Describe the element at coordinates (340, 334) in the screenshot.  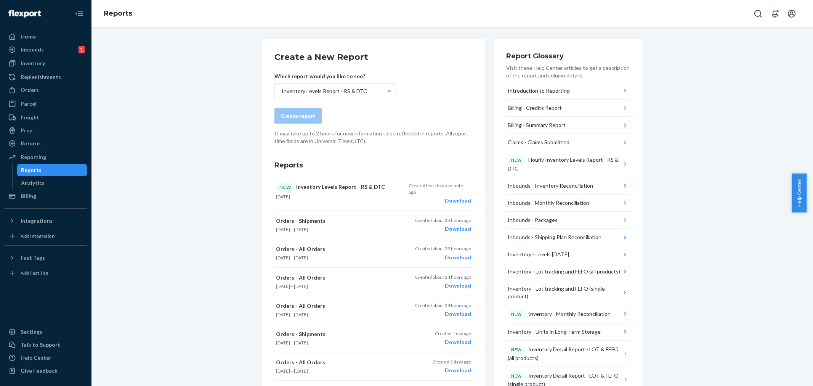
I see `p: Orders - Shipments` at that location.